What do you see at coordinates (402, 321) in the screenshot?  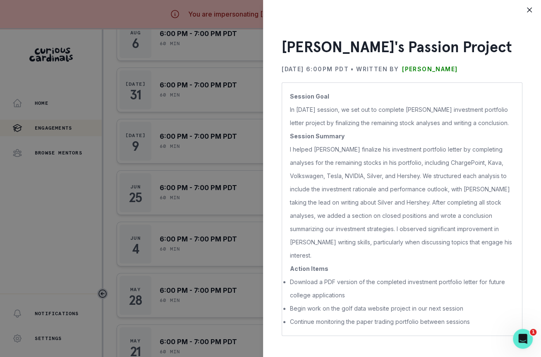 I see `p: Continue monitoring the paper trading portfolio between sessions` at bounding box center [402, 321].